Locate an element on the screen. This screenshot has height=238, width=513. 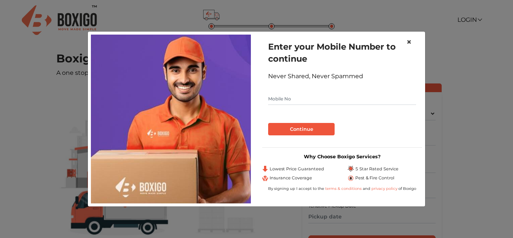
img: storage-img is located at coordinates (171, 119).